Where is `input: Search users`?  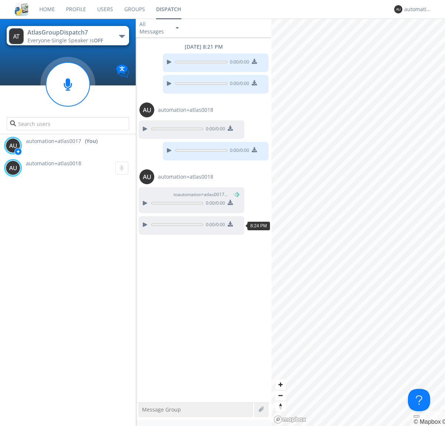 input: Search users is located at coordinates (68, 124).